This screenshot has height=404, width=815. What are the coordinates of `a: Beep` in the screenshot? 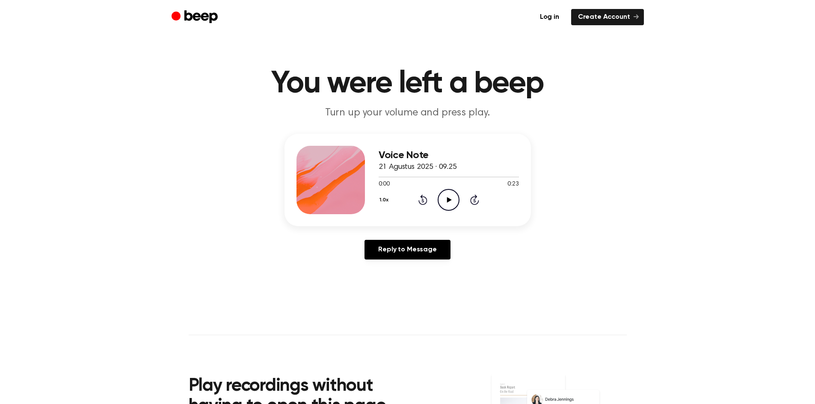 It's located at (195, 17).